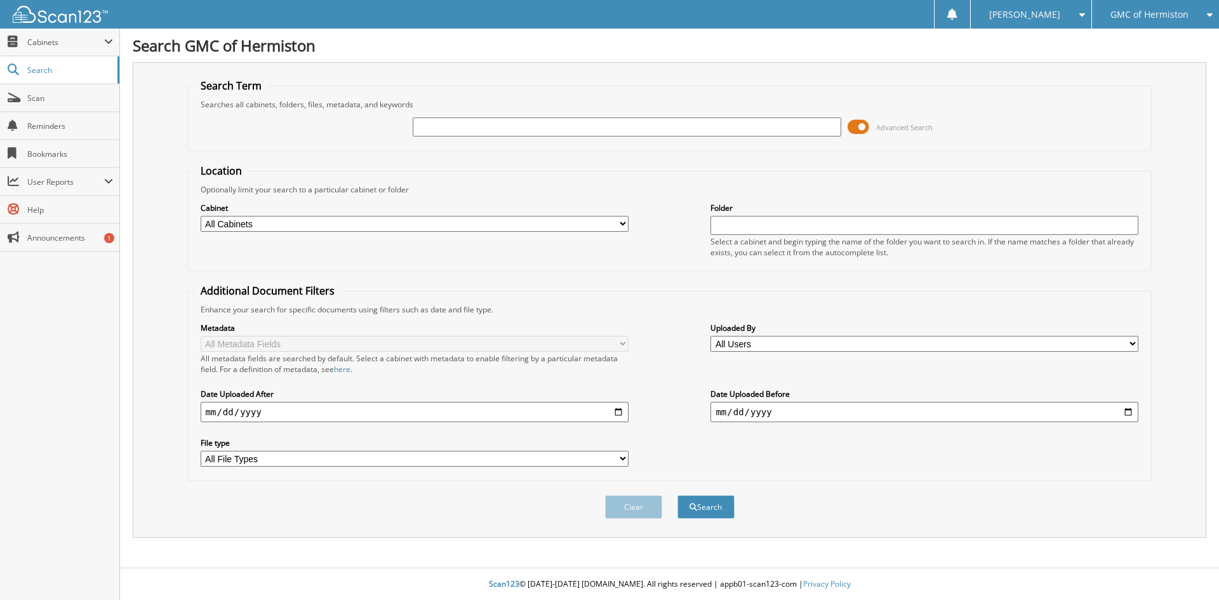 The image size is (1219, 600). Describe the element at coordinates (65, 42) in the screenshot. I see `span: Cabinets` at that location.